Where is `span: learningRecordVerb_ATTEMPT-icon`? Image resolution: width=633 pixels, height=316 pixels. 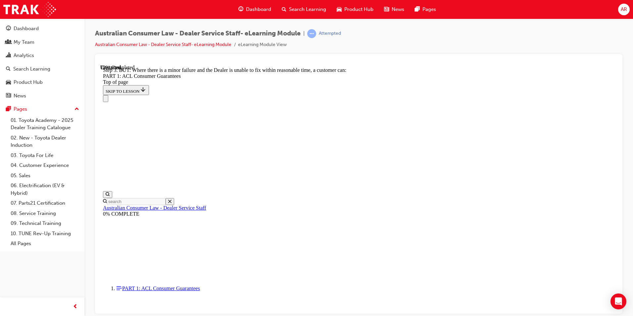
span: learningRecordVerb_ATTEMPT-icon is located at coordinates (311, 33).